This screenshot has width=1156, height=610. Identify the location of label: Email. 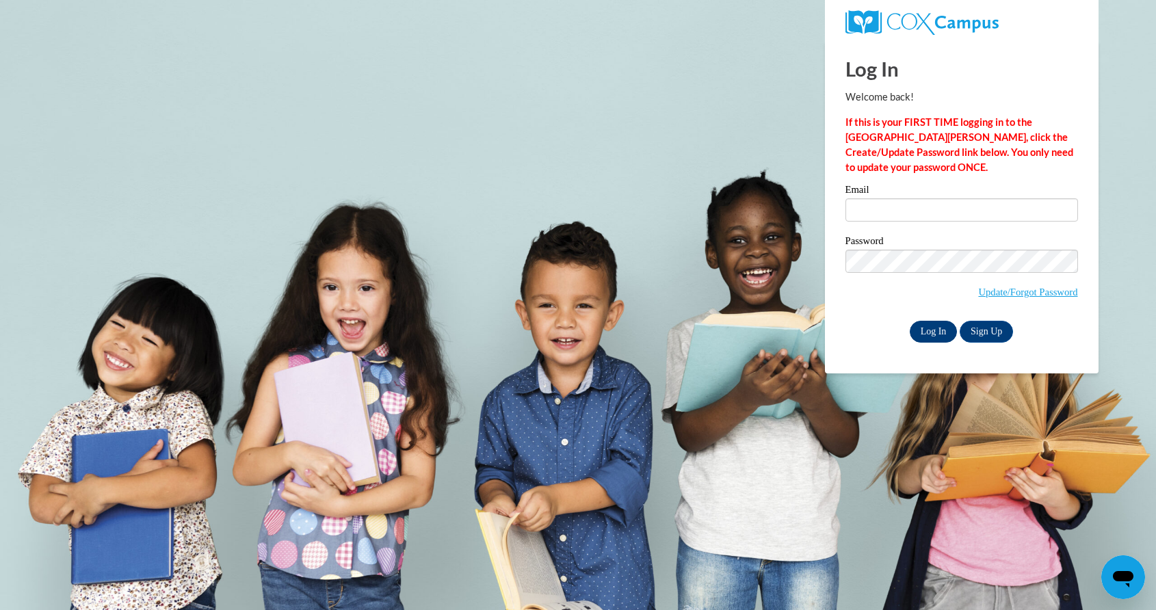
(962, 192).